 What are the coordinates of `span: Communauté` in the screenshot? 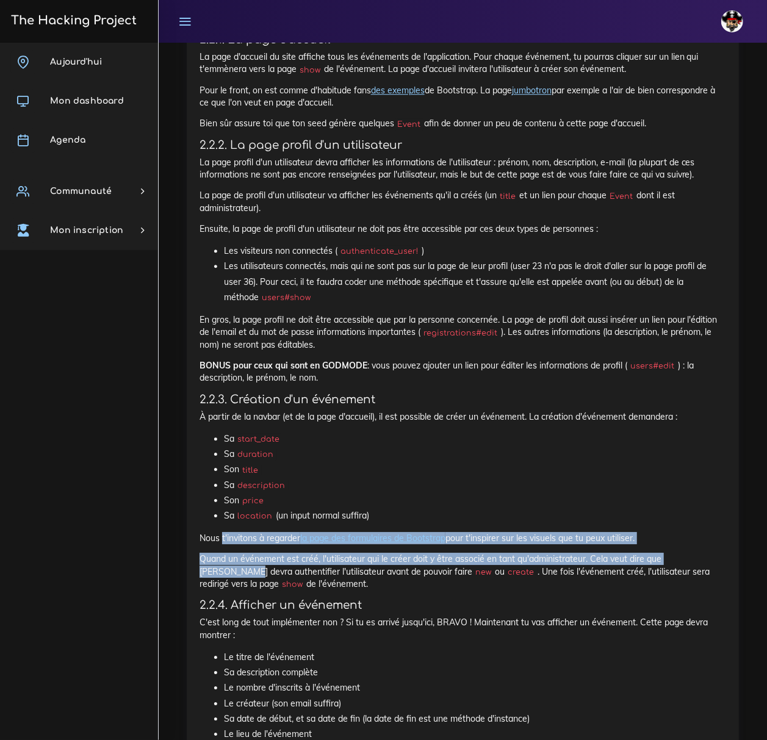 It's located at (81, 191).